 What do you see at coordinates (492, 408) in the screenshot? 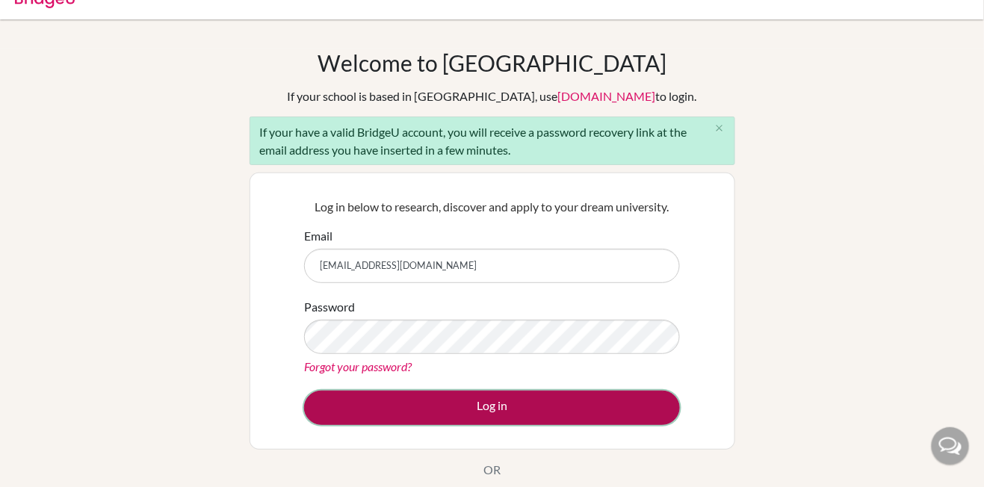
I see `button: Log in` at bounding box center [492, 408].